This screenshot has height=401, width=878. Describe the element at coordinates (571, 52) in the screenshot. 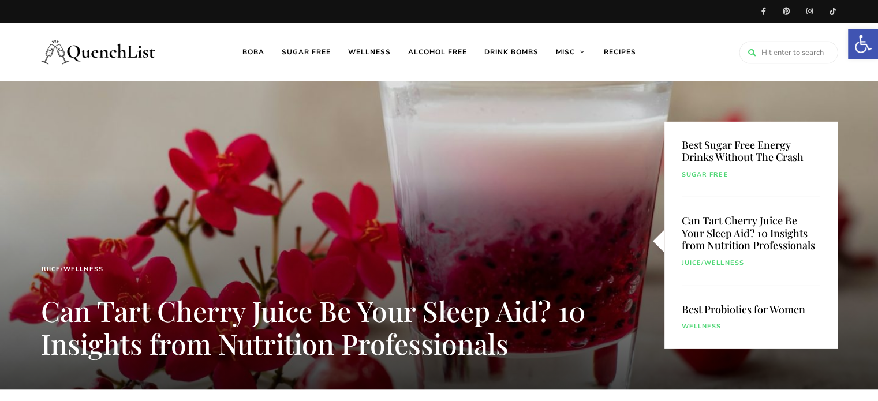

I see `a: Misc` at that location.